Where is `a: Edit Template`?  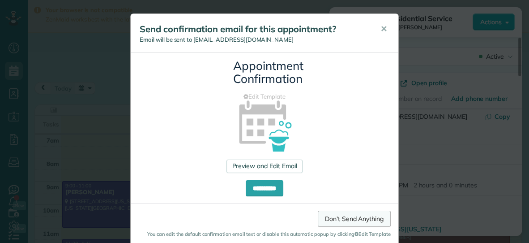
a: Edit Template is located at coordinates (264, 96).